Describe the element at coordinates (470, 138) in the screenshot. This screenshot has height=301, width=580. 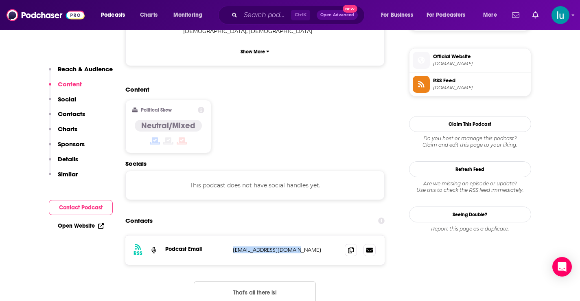
I see `span: Do you host or manage this podcast?` at that location.